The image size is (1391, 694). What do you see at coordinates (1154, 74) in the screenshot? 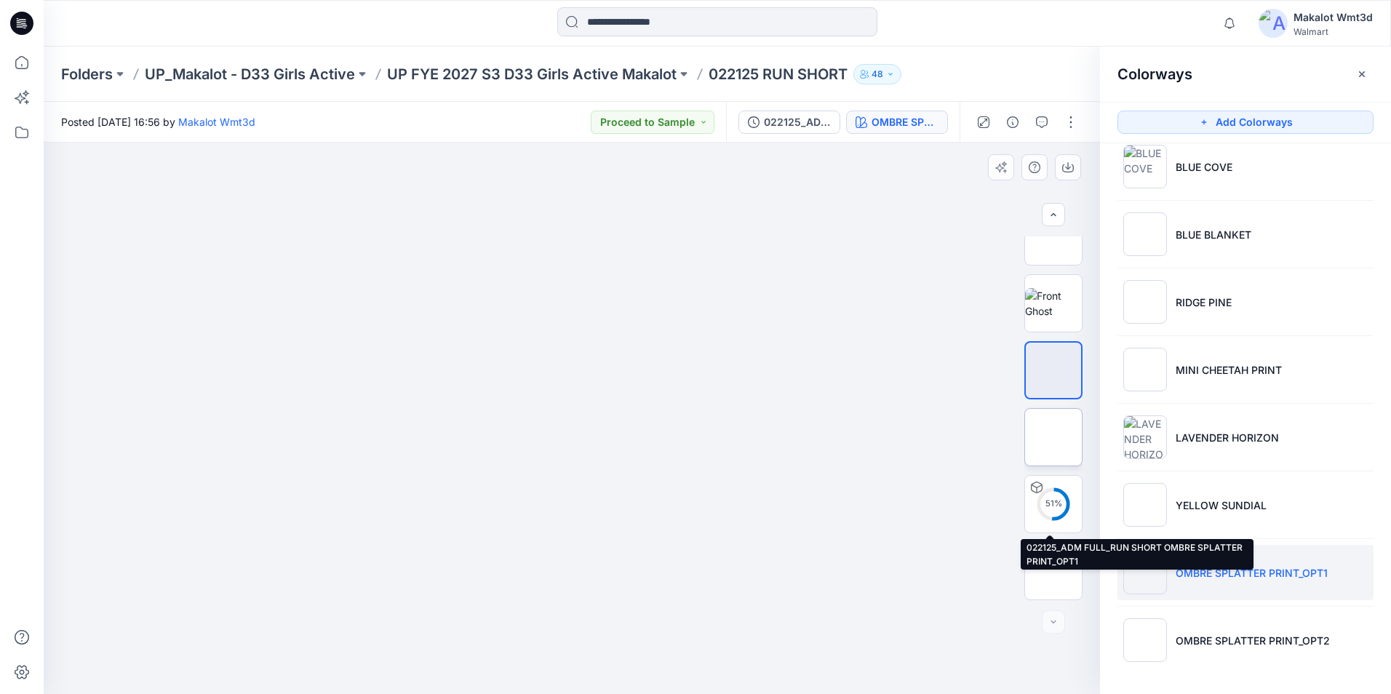
I see `h2: Colorways` at bounding box center [1154, 74].